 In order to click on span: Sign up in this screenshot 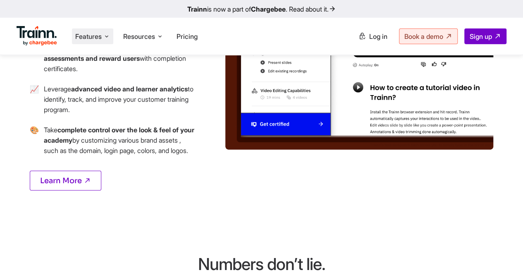, I will do `click(481, 36)`.